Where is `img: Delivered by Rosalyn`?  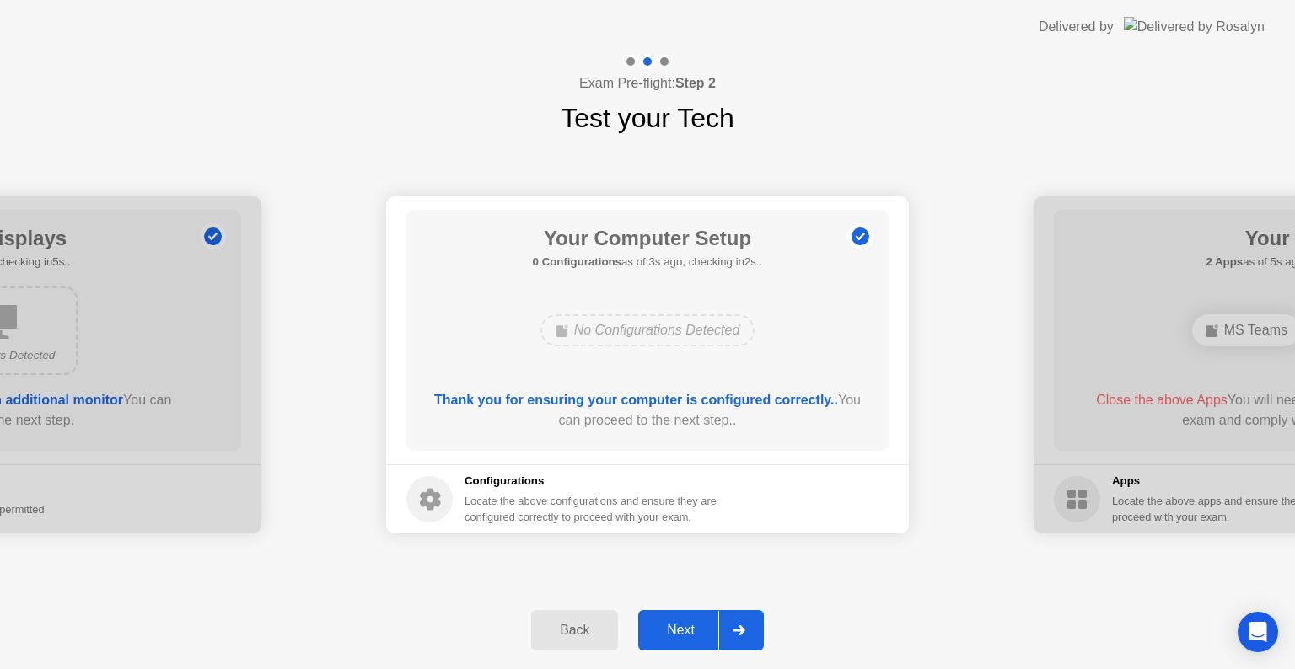 img: Delivered by Rosalyn is located at coordinates (1194, 26).